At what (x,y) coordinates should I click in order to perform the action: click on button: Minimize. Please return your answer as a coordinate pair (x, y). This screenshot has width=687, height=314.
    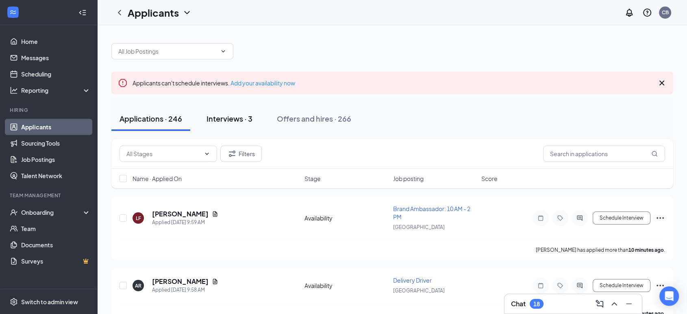
    Looking at the image, I should click on (629, 304).